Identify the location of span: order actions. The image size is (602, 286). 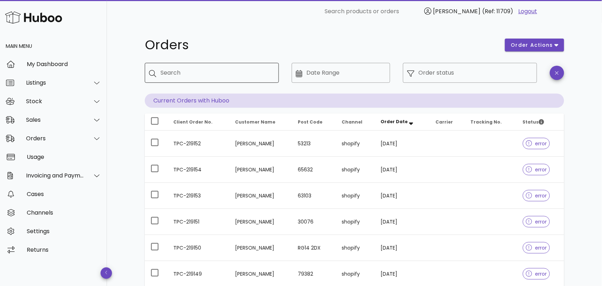
(532, 45).